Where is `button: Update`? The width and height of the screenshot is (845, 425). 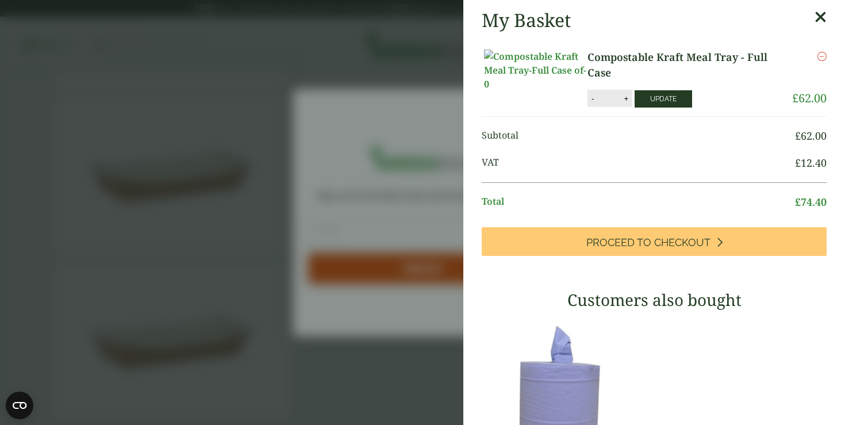 button: Update is located at coordinates (663, 99).